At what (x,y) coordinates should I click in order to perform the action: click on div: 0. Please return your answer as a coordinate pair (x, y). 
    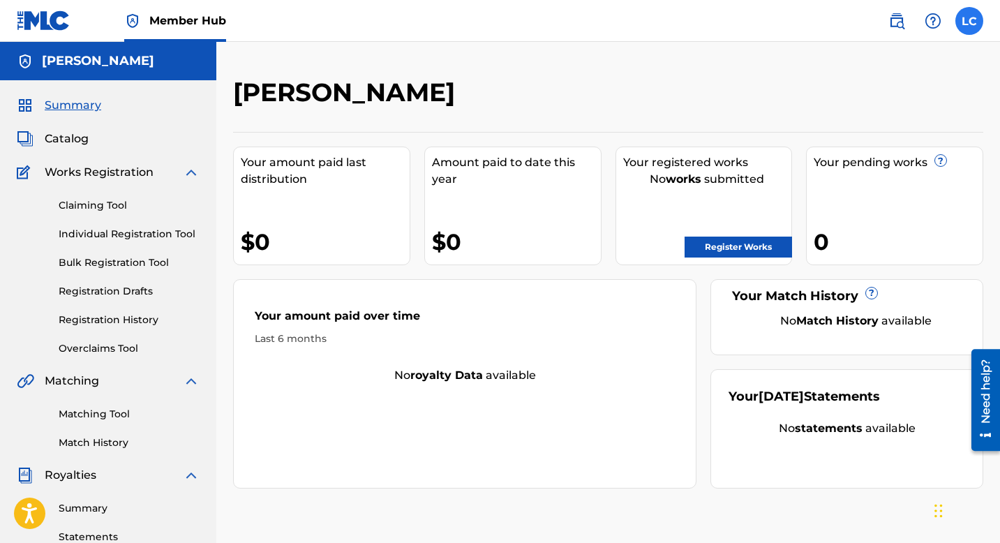
    Looking at the image, I should click on (898, 241).